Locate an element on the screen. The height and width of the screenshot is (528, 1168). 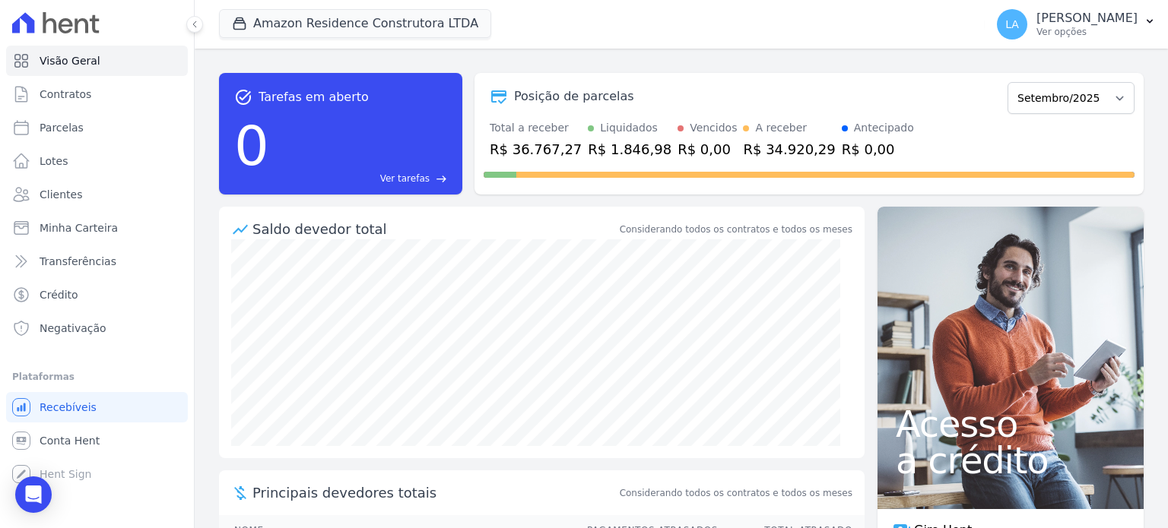
a: Negativação is located at coordinates (97, 328).